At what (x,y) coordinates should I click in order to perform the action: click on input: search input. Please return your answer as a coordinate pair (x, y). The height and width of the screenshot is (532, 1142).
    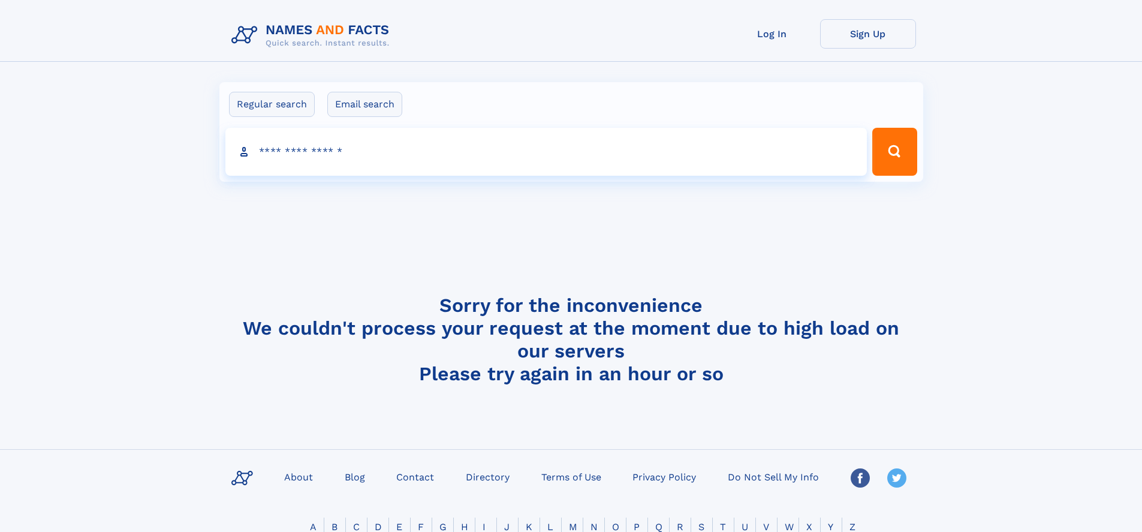
    Looking at the image, I should click on (546, 152).